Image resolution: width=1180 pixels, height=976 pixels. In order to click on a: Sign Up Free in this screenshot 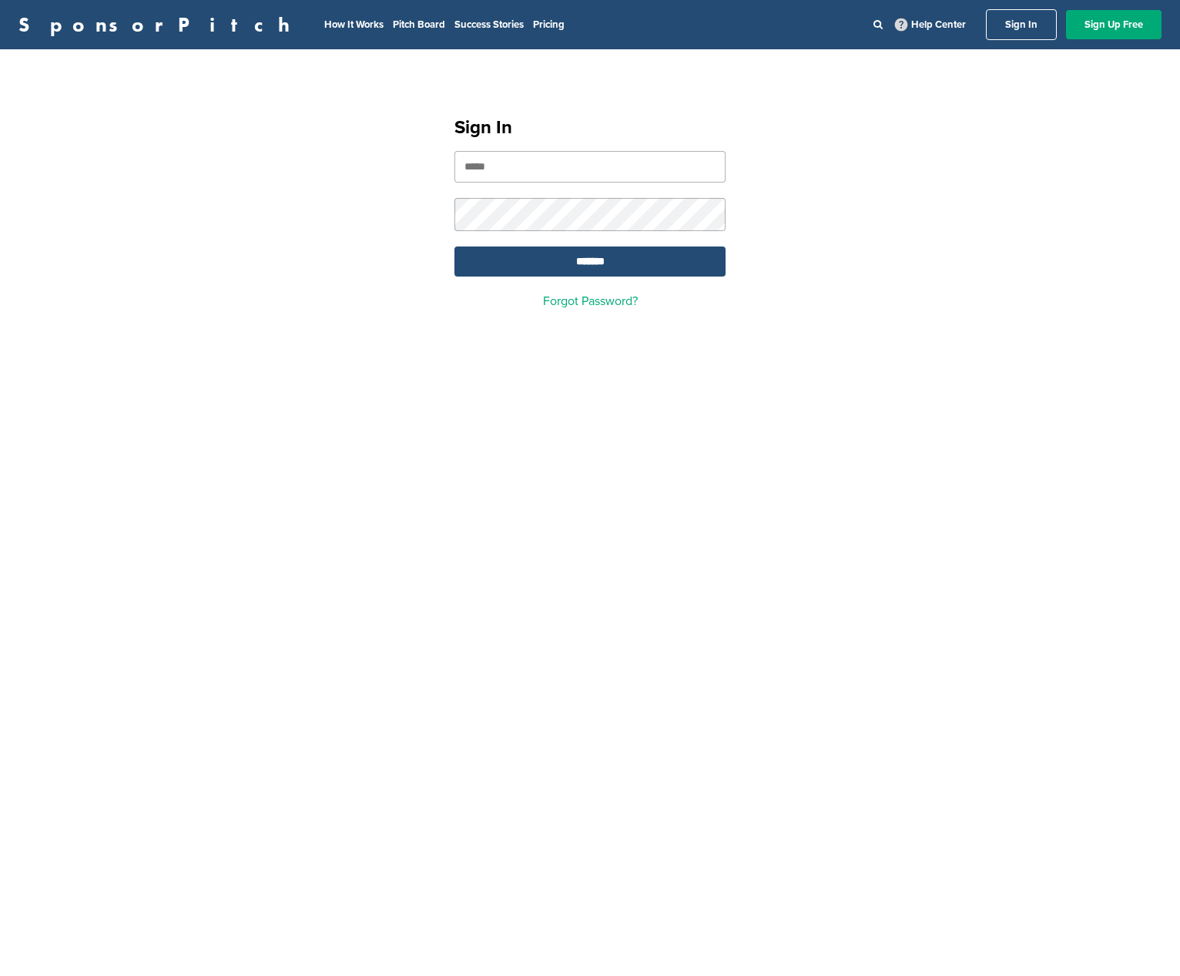, I will do `click(1114, 25)`.